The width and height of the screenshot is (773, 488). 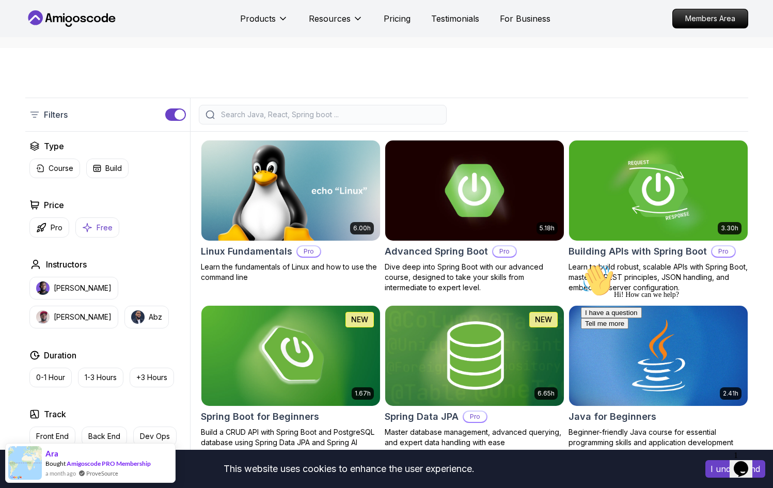 I want to click on p: 5.18h, so click(x=547, y=228).